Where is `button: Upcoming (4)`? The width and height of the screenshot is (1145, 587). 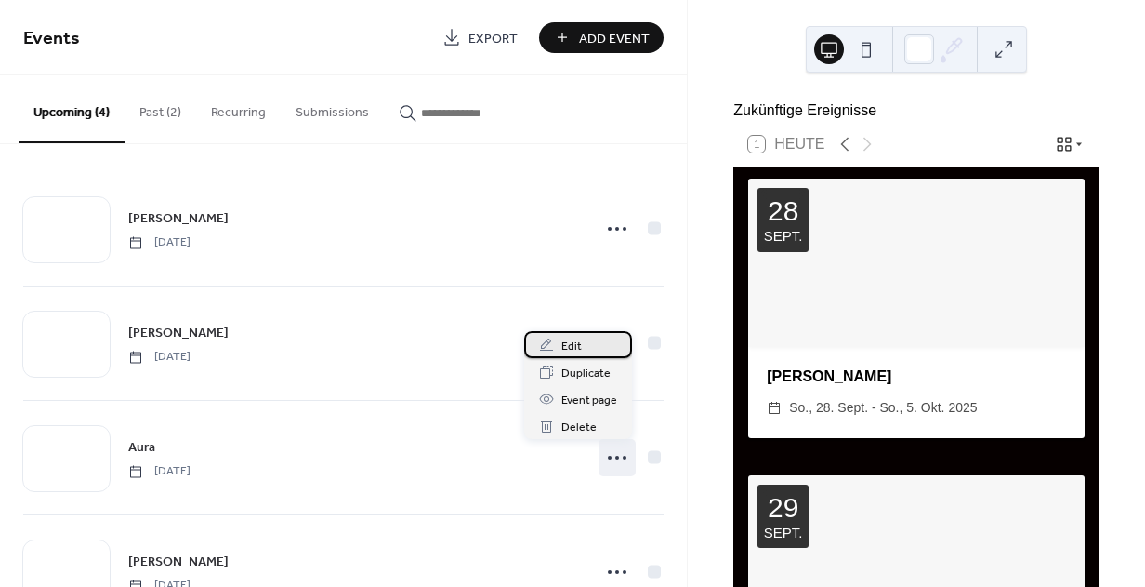
button: Upcoming (4) is located at coordinates (72, 109).